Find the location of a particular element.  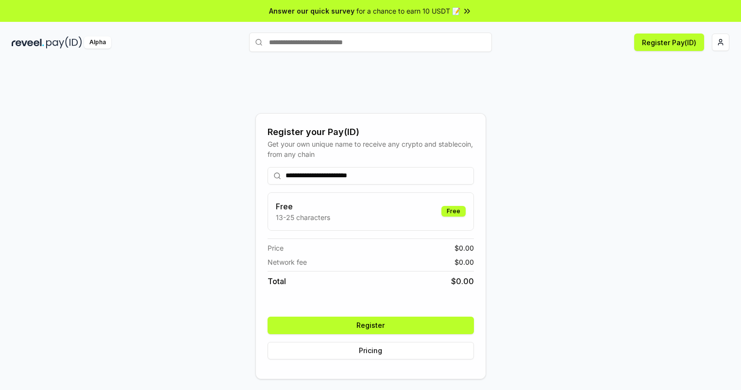

button: Register Pay(ID) is located at coordinates (669, 42).